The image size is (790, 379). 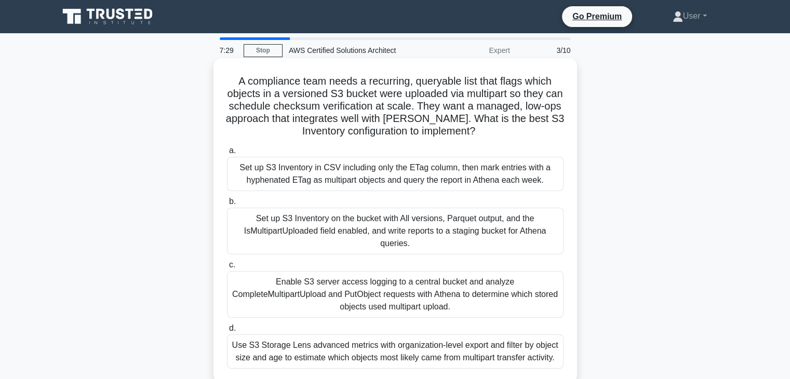 What do you see at coordinates (471, 50) in the screenshot?
I see `div: Expert` at bounding box center [471, 50].